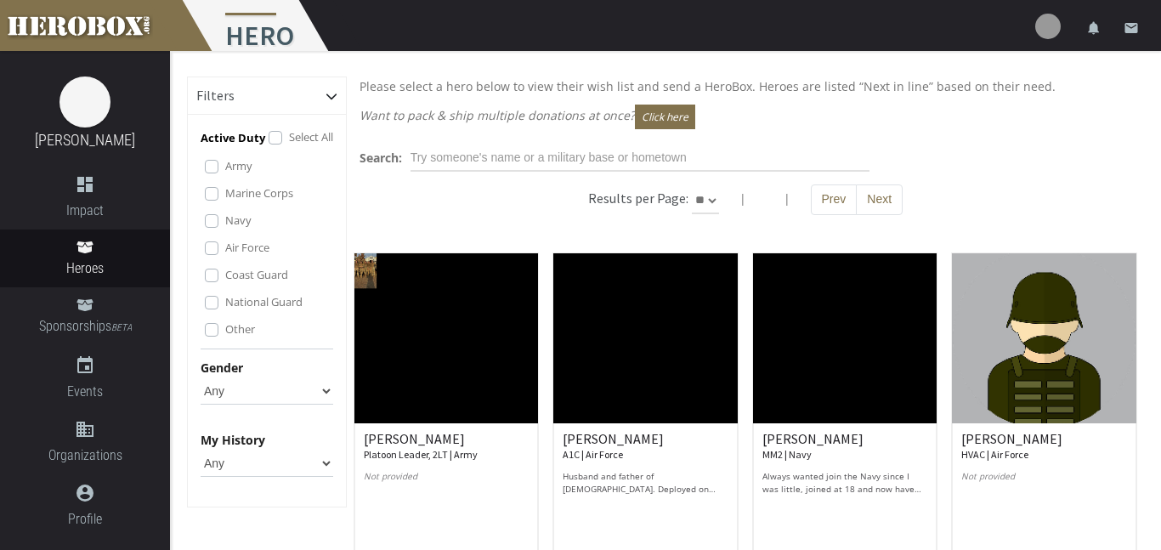 This screenshot has height=550, width=1161. I want to click on img: user-image, so click(1048, 26).